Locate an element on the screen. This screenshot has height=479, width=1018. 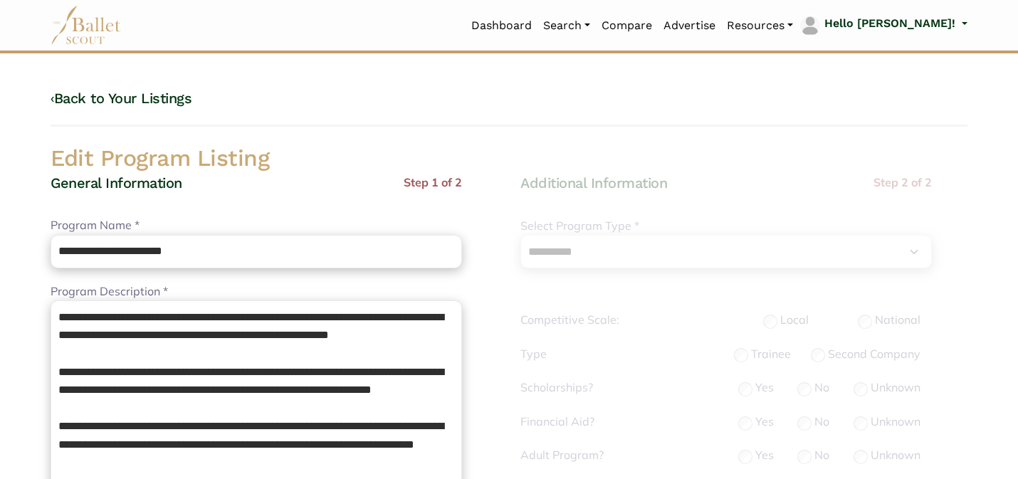
a: Advertise is located at coordinates (689, 26).